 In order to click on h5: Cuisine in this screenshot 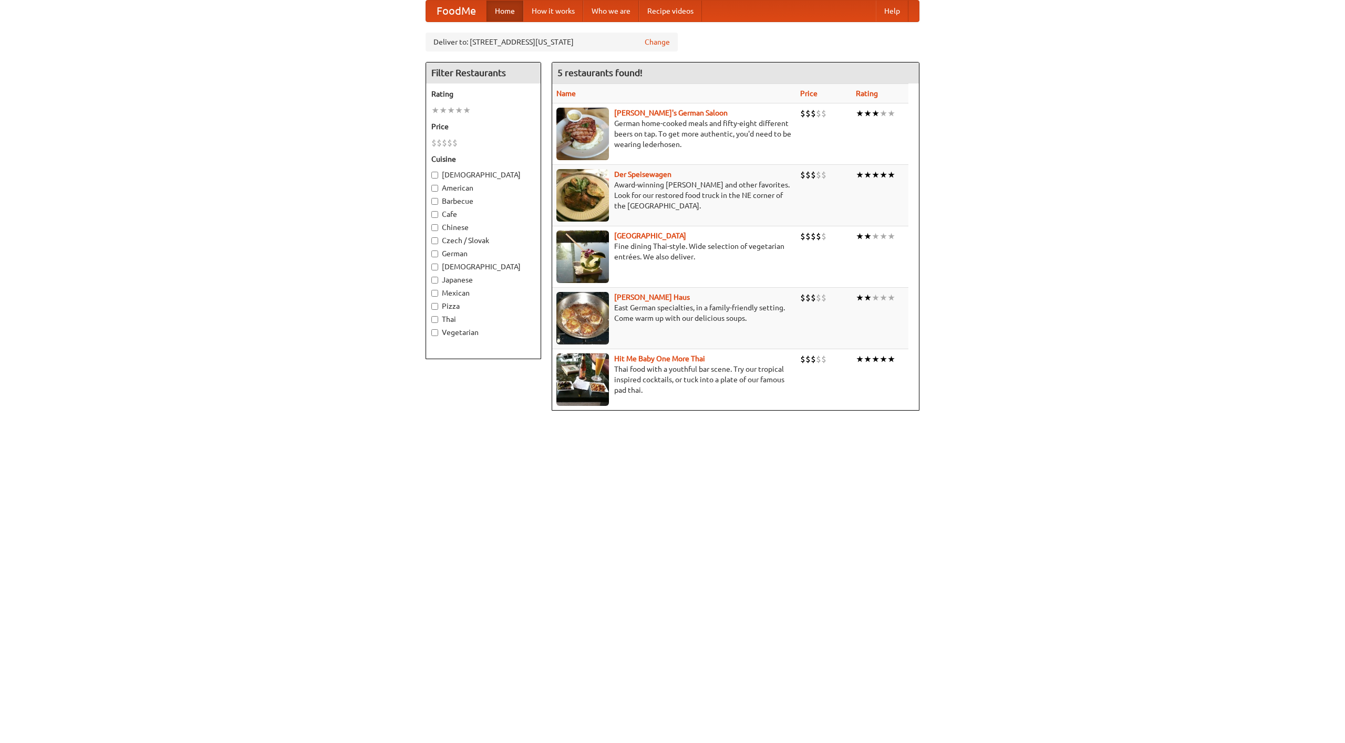, I will do `click(483, 159)`.